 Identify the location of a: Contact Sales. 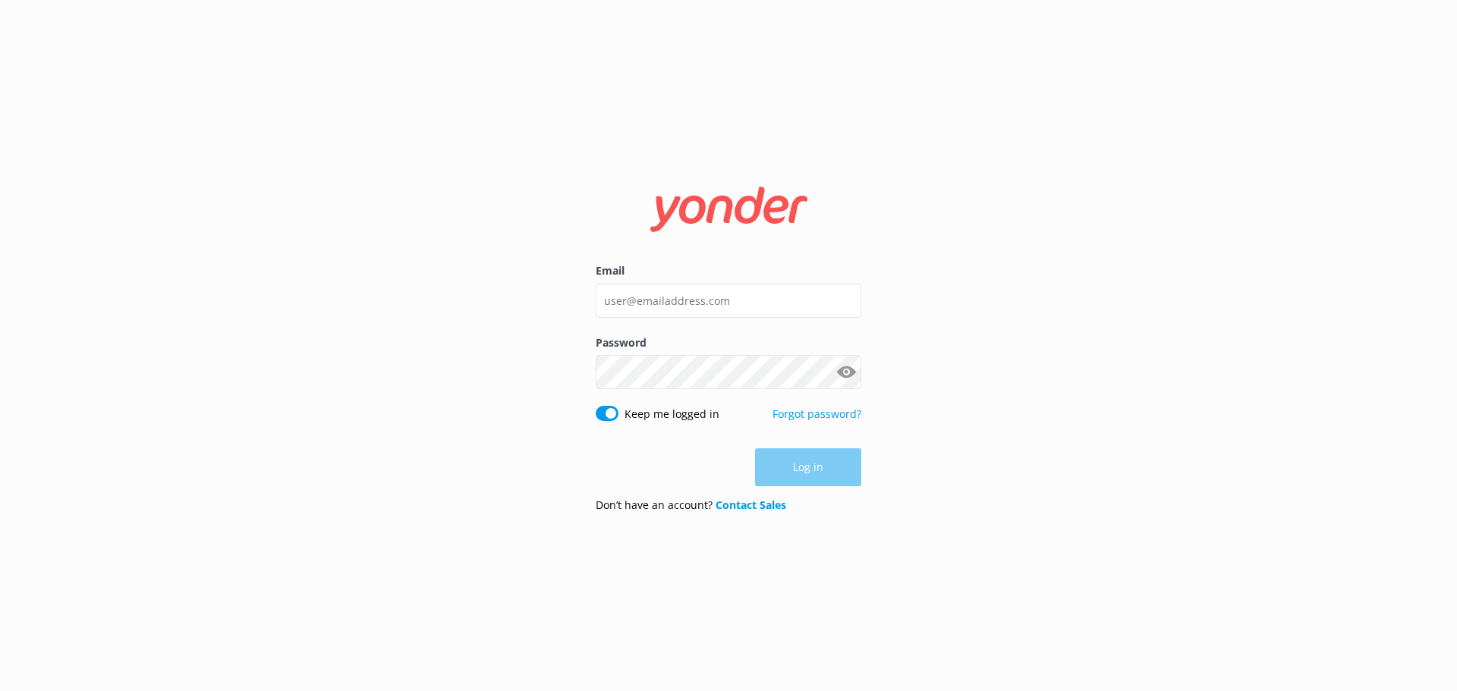
(750, 505).